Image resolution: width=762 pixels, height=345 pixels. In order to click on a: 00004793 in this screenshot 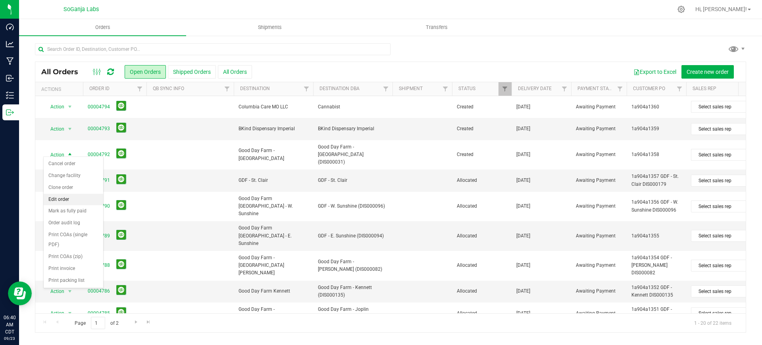, I will do `click(99, 129)`.